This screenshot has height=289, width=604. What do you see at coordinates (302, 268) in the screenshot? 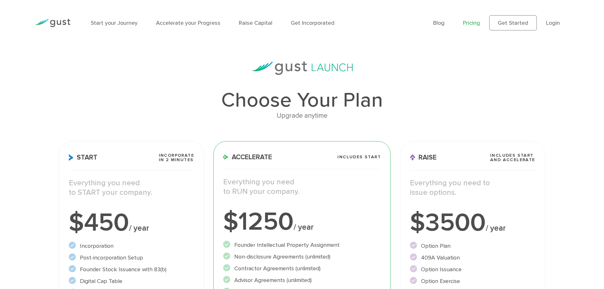
I see `li: Contractor Agreements (unlimited)` at bounding box center [302, 268].